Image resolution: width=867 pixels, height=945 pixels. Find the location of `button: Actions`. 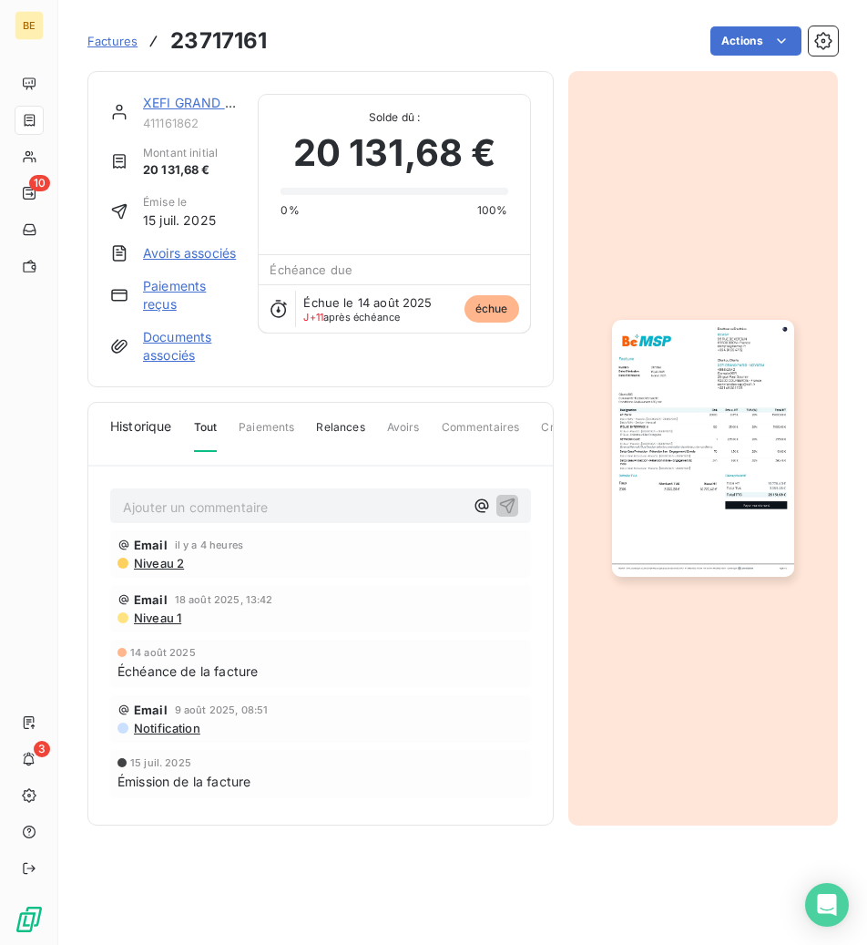

button: Actions is located at coordinates (756, 41).